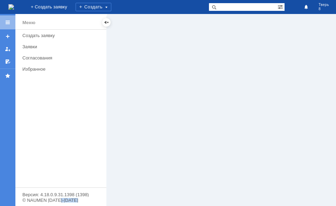 The image size is (336, 206). What do you see at coordinates (8, 49) in the screenshot?
I see `a: Мои заявки` at bounding box center [8, 49].